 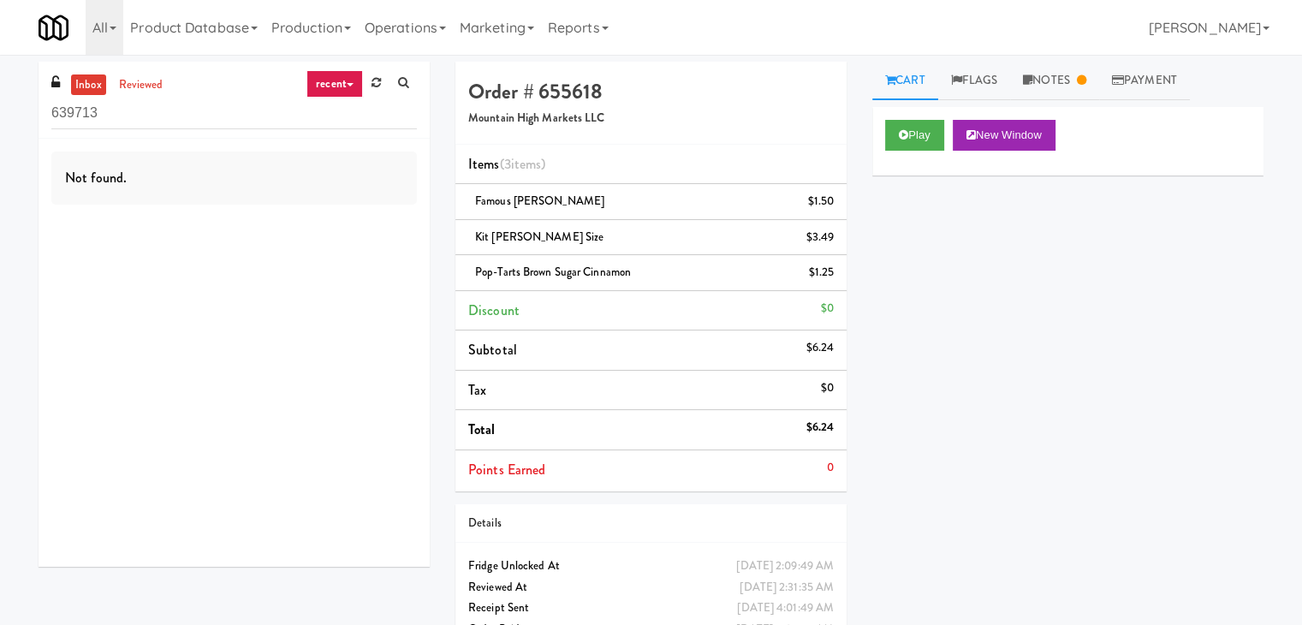 What do you see at coordinates (650, 608) in the screenshot?
I see `div: Receipt Sent` at bounding box center [650, 608].